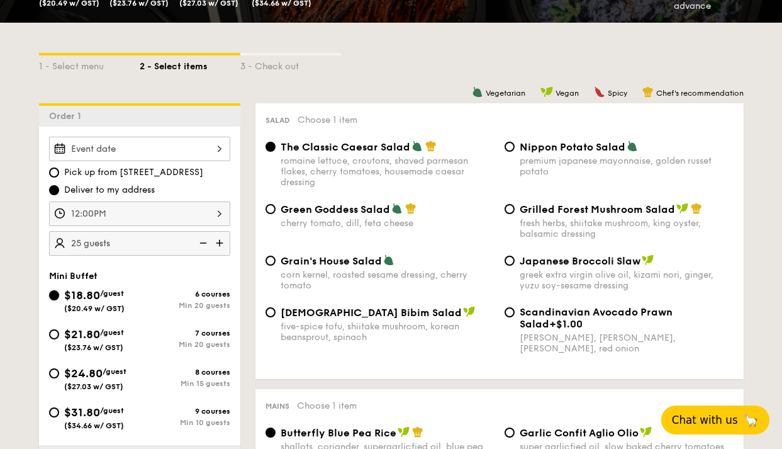  What do you see at coordinates (505, 93) in the screenshot?
I see `span: Vegetarian` at bounding box center [505, 93].